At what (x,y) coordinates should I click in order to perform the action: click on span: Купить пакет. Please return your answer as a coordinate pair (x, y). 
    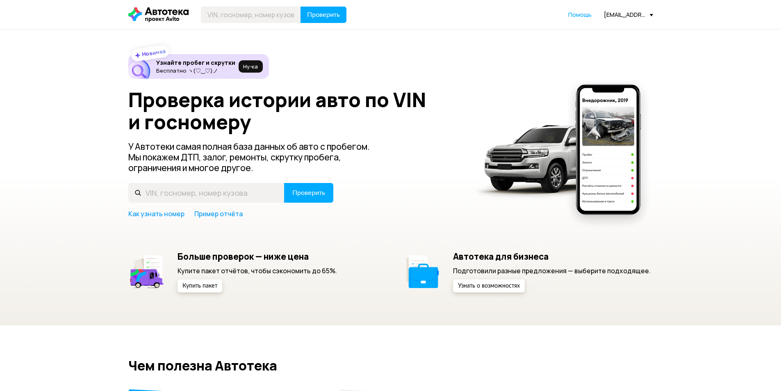
    Looking at the image, I should click on (200, 286).